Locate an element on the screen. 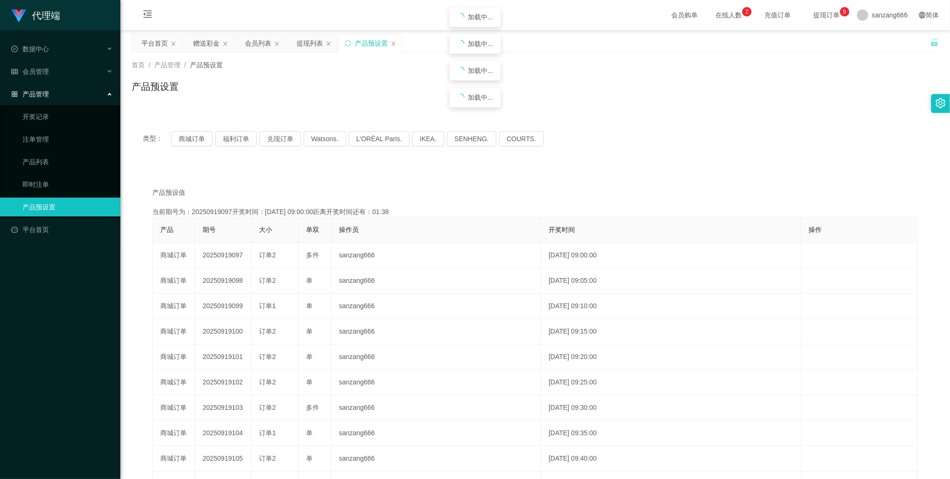 This screenshot has height=479, width=950. a: 注单管理 is located at coordinates (68, 139).